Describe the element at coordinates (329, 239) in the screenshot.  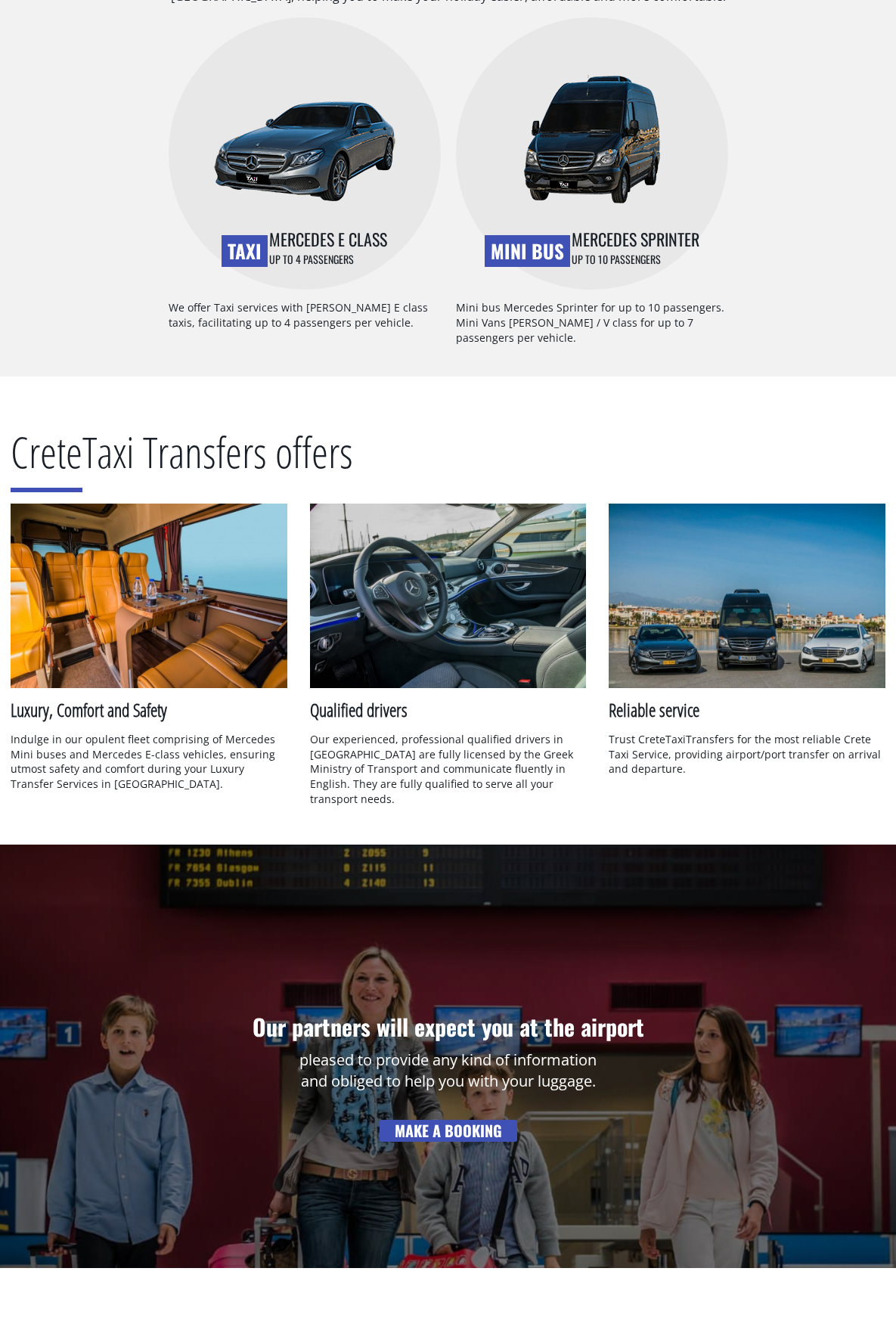
I see `span: Mercedes E class` at that location.